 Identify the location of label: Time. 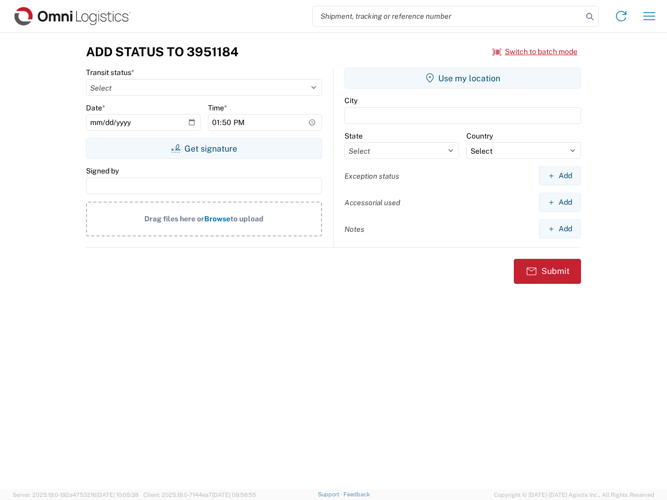
(217, 108).